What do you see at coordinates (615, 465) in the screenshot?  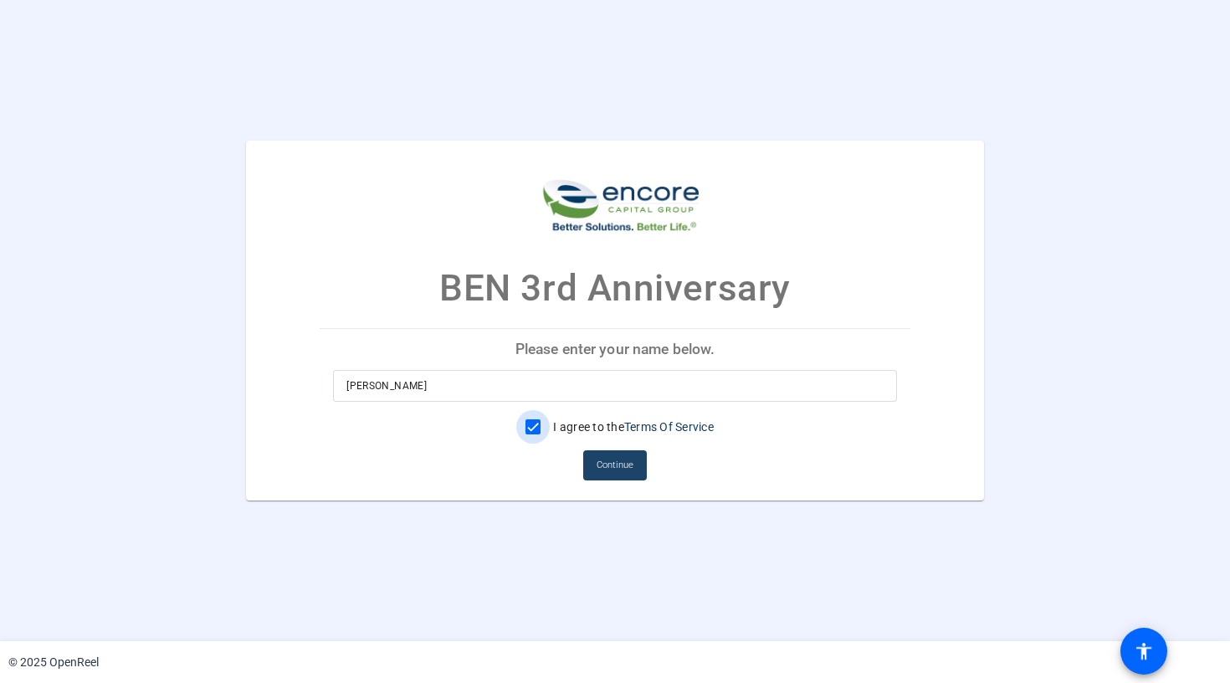 I see `span: Continue` at bounding box center [615, 465].